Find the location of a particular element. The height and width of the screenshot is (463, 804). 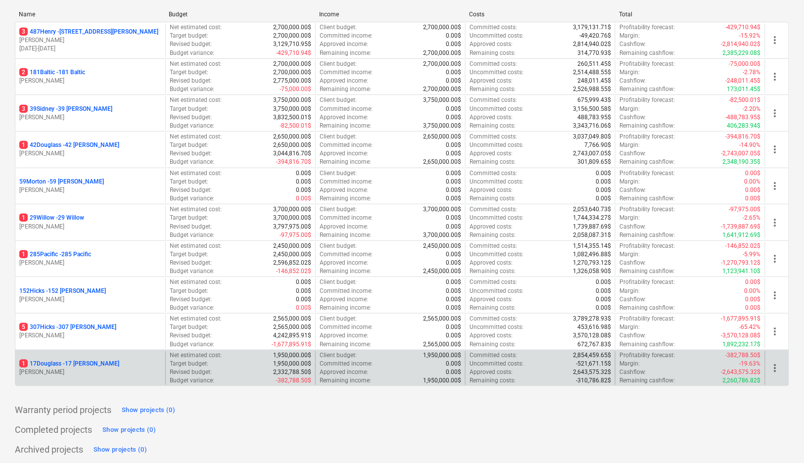

p: 1,641,912.69$ is located at coordinates (742, 235).